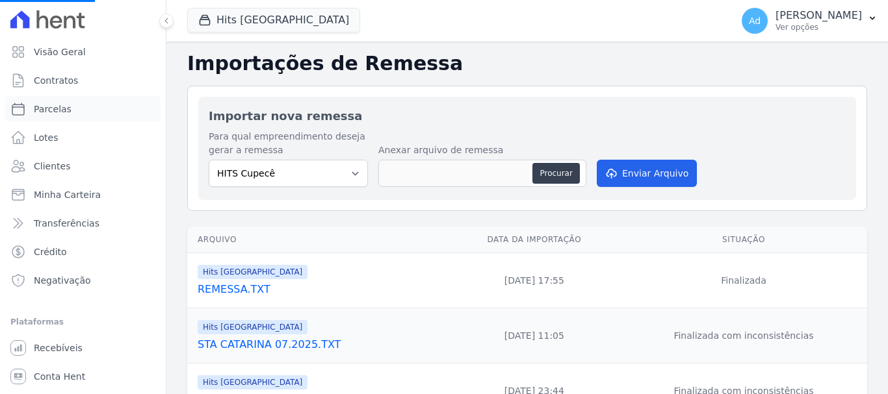 This screenshot has width=888, height=394. I want to click on a: Lotes, so click(83, 138).